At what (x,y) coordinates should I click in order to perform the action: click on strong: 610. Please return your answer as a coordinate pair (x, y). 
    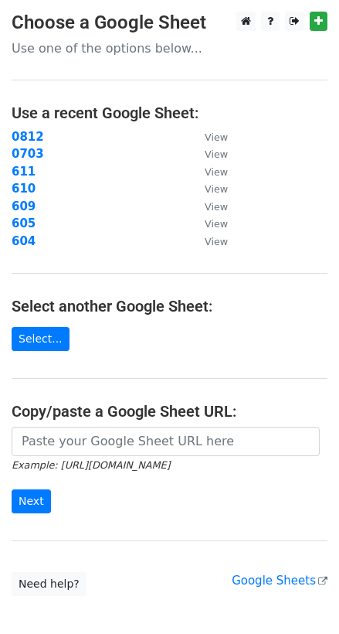
    Looking at the image, I should click on (23, 189).